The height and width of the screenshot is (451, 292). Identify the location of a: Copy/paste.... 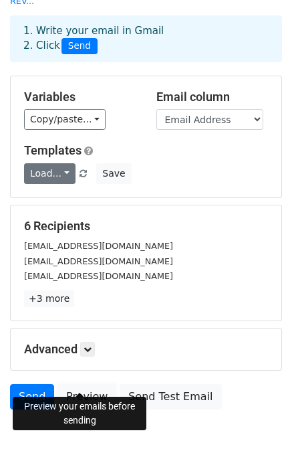
(65, 119).